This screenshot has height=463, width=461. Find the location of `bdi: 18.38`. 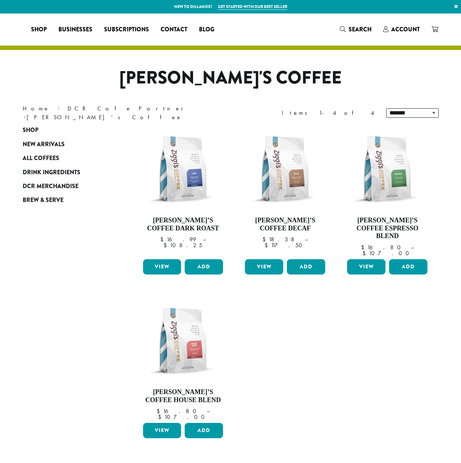

bdi: 18.38 is located at coordinates (280, 239).